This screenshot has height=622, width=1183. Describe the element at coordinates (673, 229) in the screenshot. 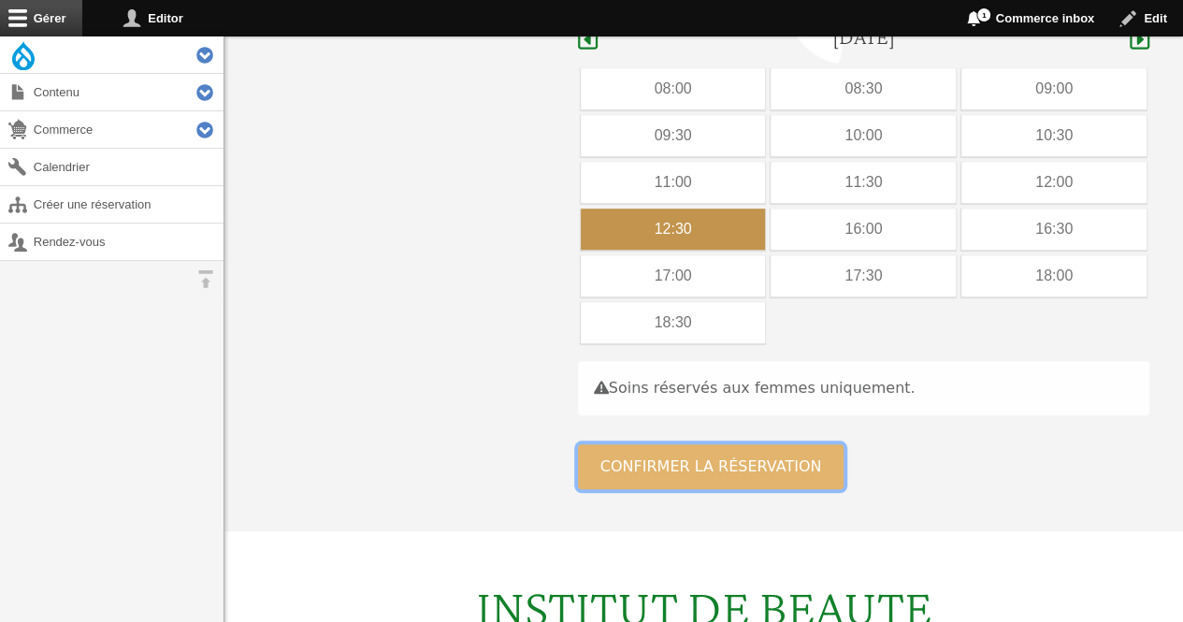

I see `div: 12:30` at that location.